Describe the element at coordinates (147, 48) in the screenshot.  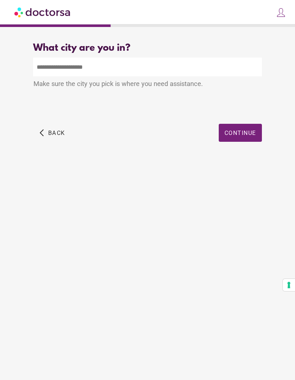
I see `div: What city are you in?` at that location.